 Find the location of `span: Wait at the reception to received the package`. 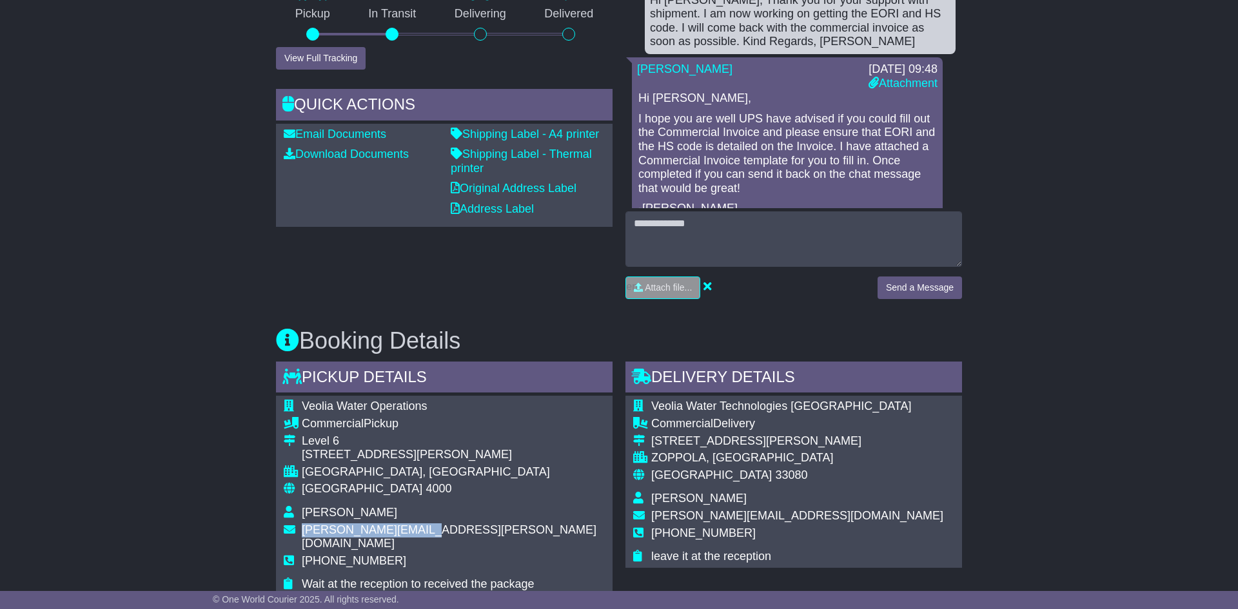

span: Wait at the reception to received the package is located at coordinates (418, 584).